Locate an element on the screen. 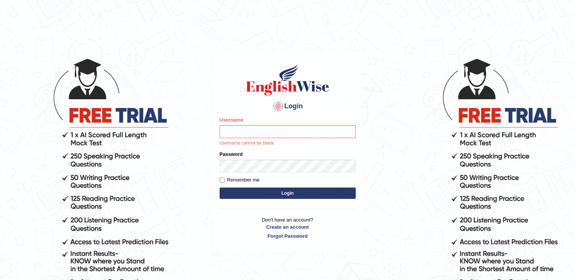 The width and height of the screenshot is (575, 280). label: Remember me is located at coordinates (240, 180).